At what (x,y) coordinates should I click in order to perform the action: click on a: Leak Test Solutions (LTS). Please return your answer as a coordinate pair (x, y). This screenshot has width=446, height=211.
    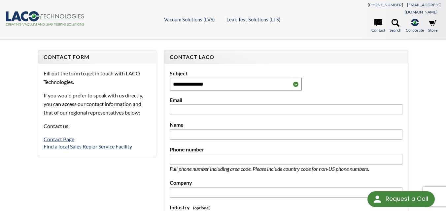
    Looking at the image, I should click on (253, 19).